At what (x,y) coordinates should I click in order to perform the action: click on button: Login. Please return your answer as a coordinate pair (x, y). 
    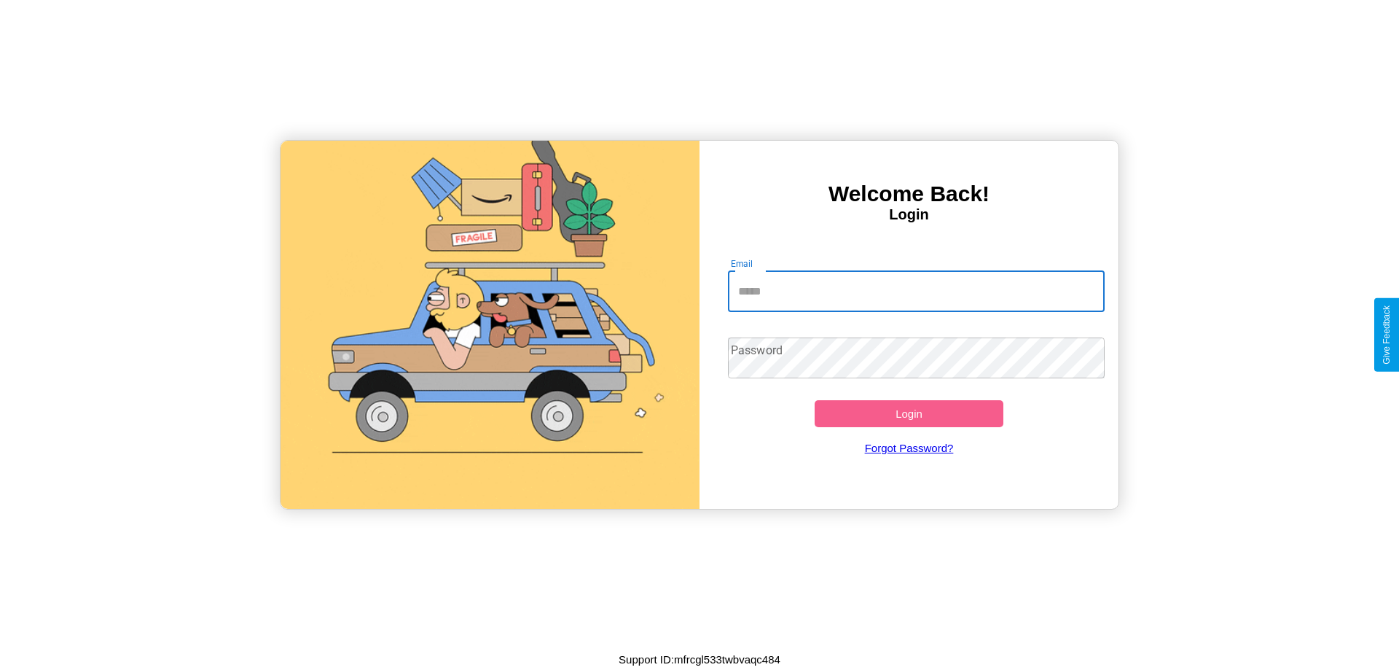
    Looking at the image, I should click on (909, 413).